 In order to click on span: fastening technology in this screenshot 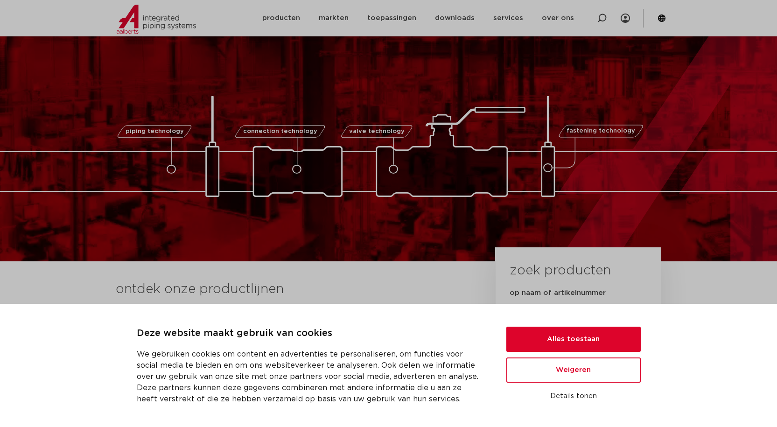, I will do `click(601, 131)`.